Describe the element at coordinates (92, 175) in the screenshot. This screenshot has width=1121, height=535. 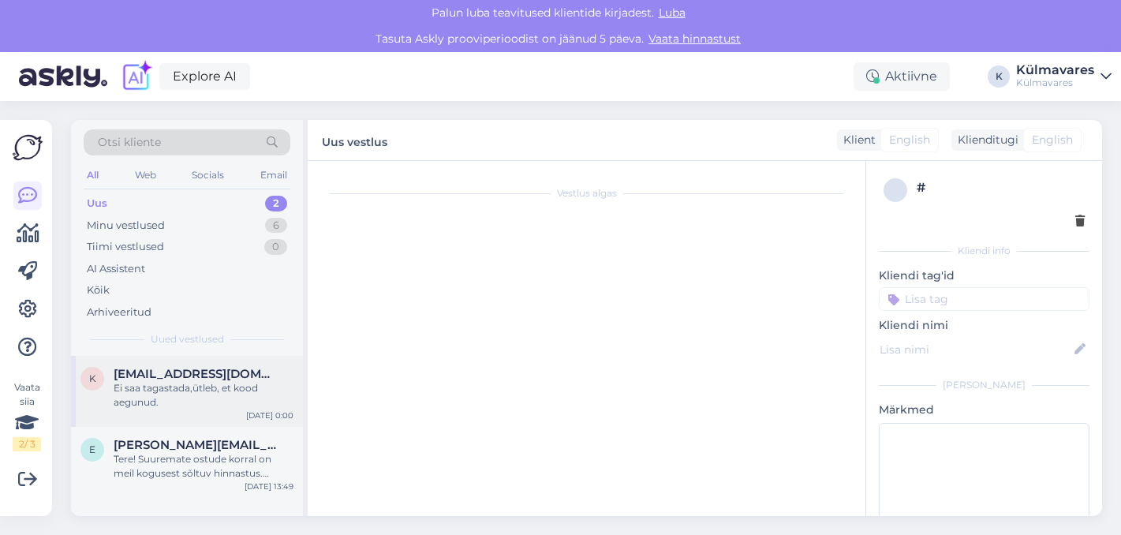
I see `div: All` at that location.